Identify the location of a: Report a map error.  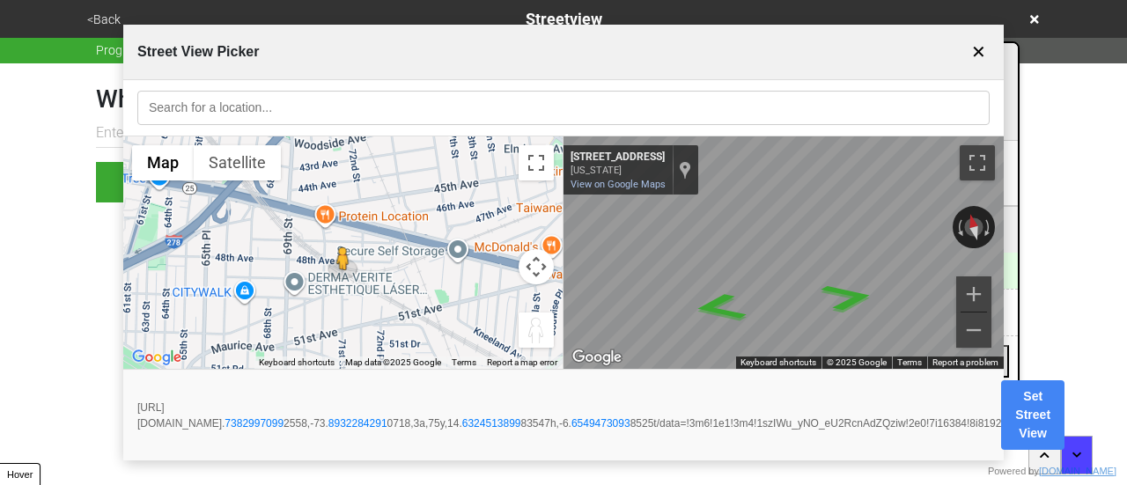
(522, 363).